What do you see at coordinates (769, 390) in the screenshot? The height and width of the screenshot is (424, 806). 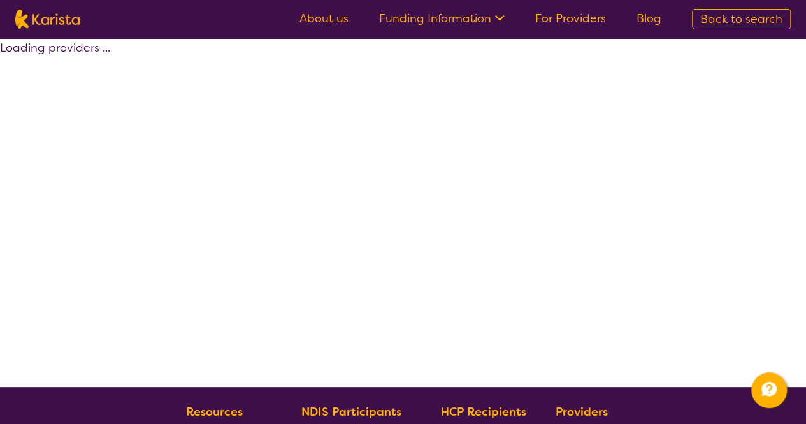 I see `button: Channel Menu` at bounding box center [769, 390].